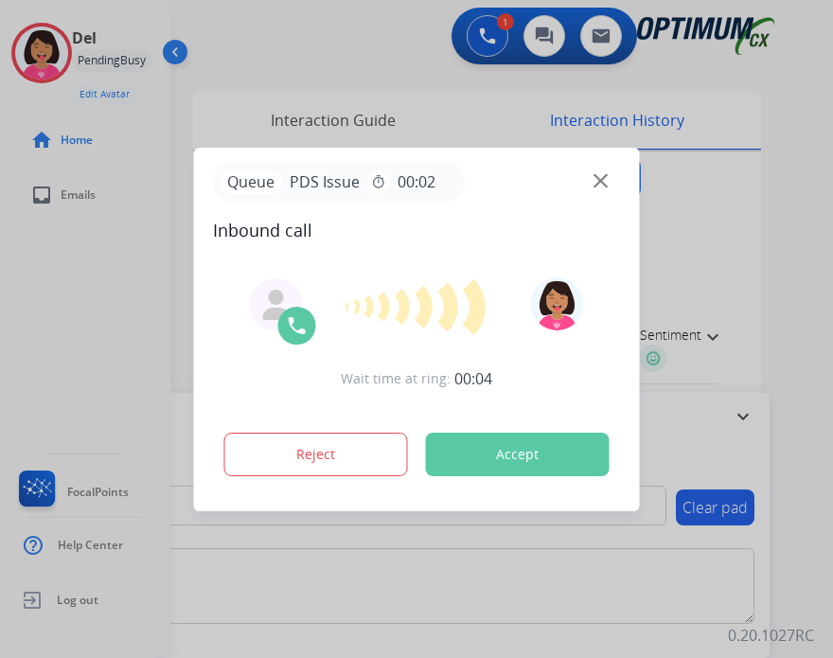 The width and height of the screenshot is (833, 658). Describe the element at coordinates (316, 454) in the screenshot. I see `button: Reject` at that location.